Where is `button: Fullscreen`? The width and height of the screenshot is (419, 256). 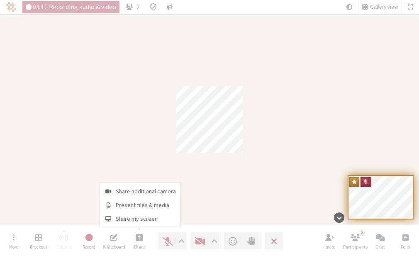 button: Fullscreen is located at coordinates (410, 7).